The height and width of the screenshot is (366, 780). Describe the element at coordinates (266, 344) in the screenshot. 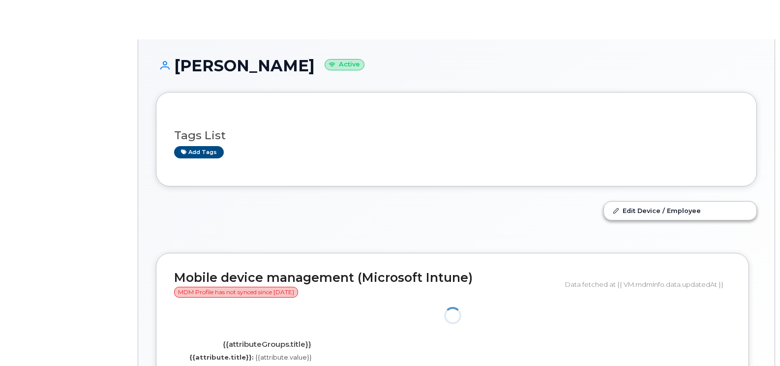

I see `h4: {{attributeGroups.title}}` at that location.